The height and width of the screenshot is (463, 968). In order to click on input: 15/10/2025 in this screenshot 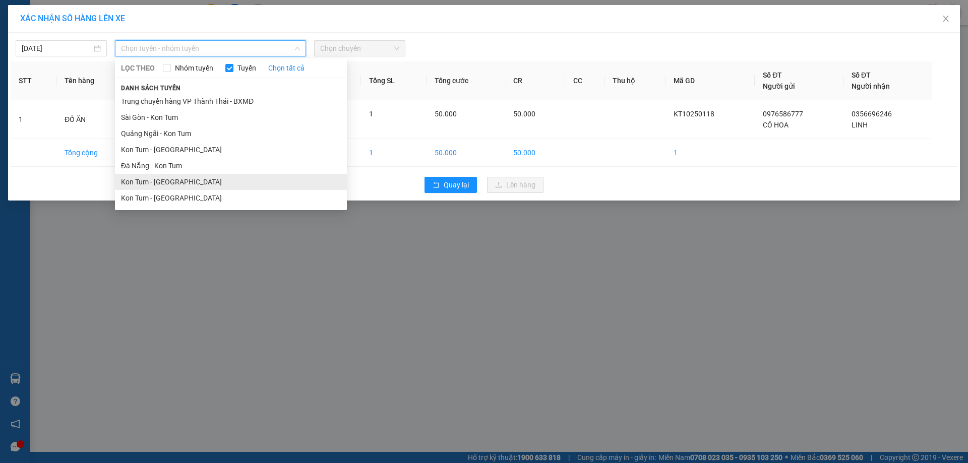, I will do `click(56, 48)`.